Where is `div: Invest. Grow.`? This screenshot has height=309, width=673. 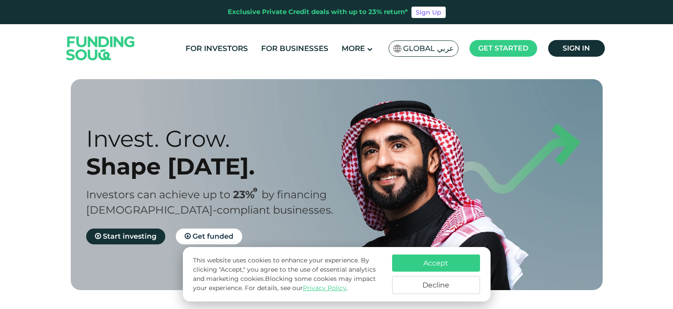
div: Invest. Grow. is located at coordinates (219, 139).